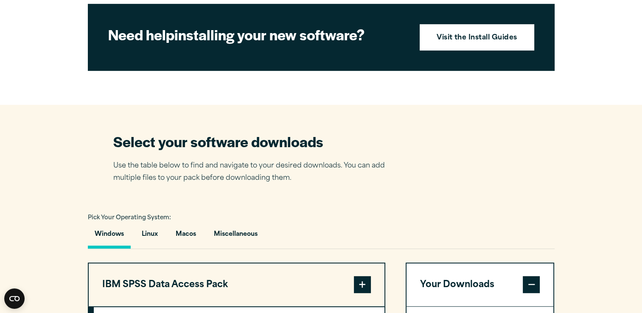 The image size is (642, 313). What do you see at coordinates (141, 34) in the screenshot?
I see `strong: Need help` at bounding box center [141, 34].